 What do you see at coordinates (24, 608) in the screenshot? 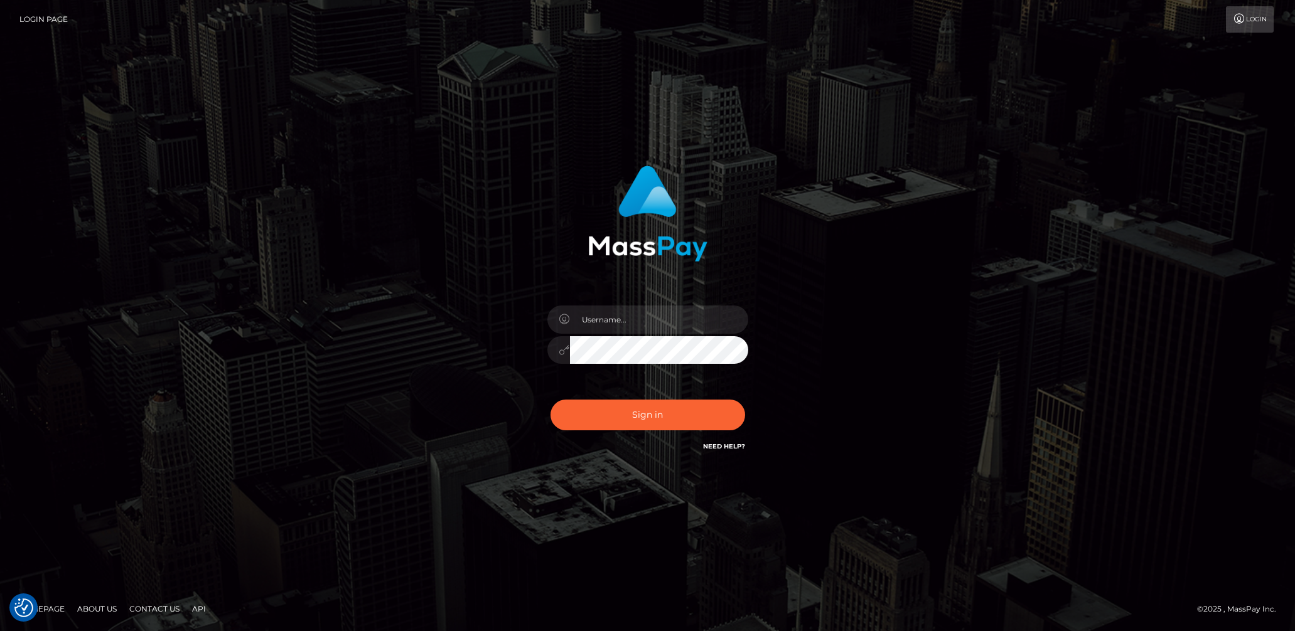
I see `img: Revisit consent button` at bounding box center [24, 608].